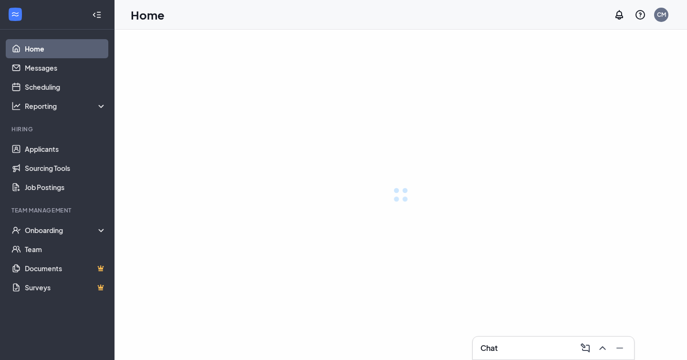 This screenshot has height=360, width=687. Describe the element at coordinates (15, 14) in the screenshot. I see `svg: WorkstreamLogo` at that location.